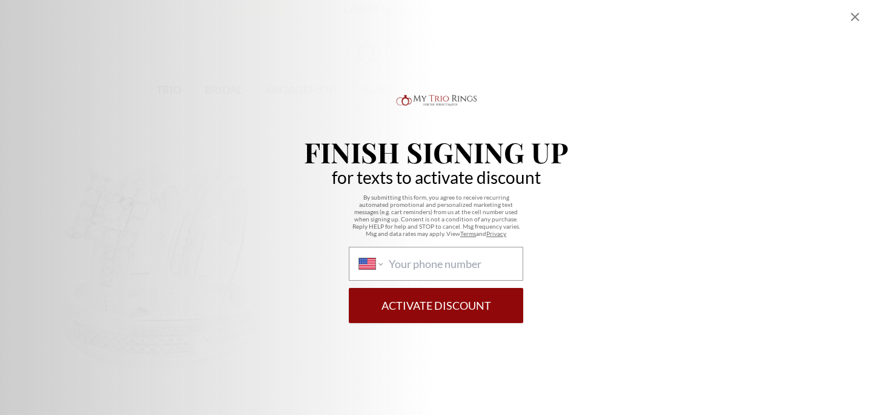 Image resolution: width=872 pixels, height=415 pixels. What do you see at coordinates (436, 177) in the screenshot?
I see `p: for texts to activate discount` at bounding box center [436, 177].